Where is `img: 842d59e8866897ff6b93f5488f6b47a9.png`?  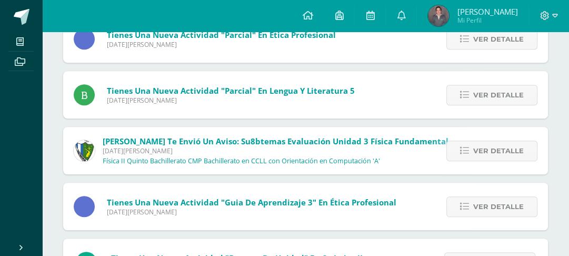
img: 842d59e8866897ff6b93f5488f6b47a9.png is located at coordinates (439, 16).